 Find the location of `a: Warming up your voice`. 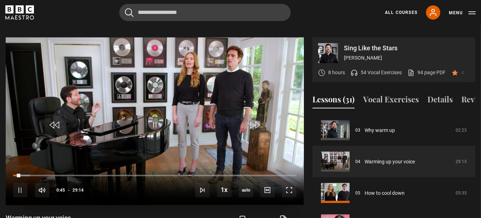

a: Warming up your voice is located at coordinates (390, 162).